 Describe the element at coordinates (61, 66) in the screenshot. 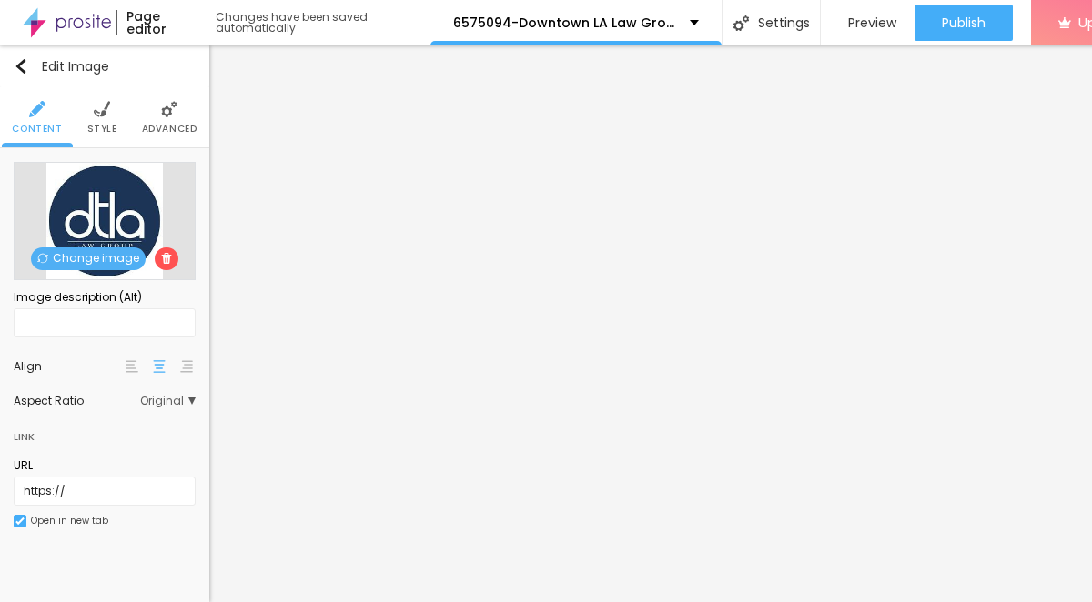

I see `div: Edit Image` at that location.